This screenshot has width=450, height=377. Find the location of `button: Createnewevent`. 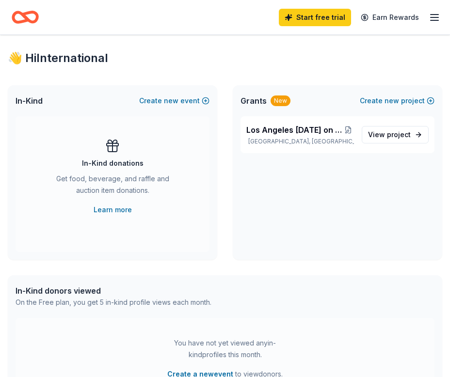

button: Createnewevent is located at coordinates (174, 101).